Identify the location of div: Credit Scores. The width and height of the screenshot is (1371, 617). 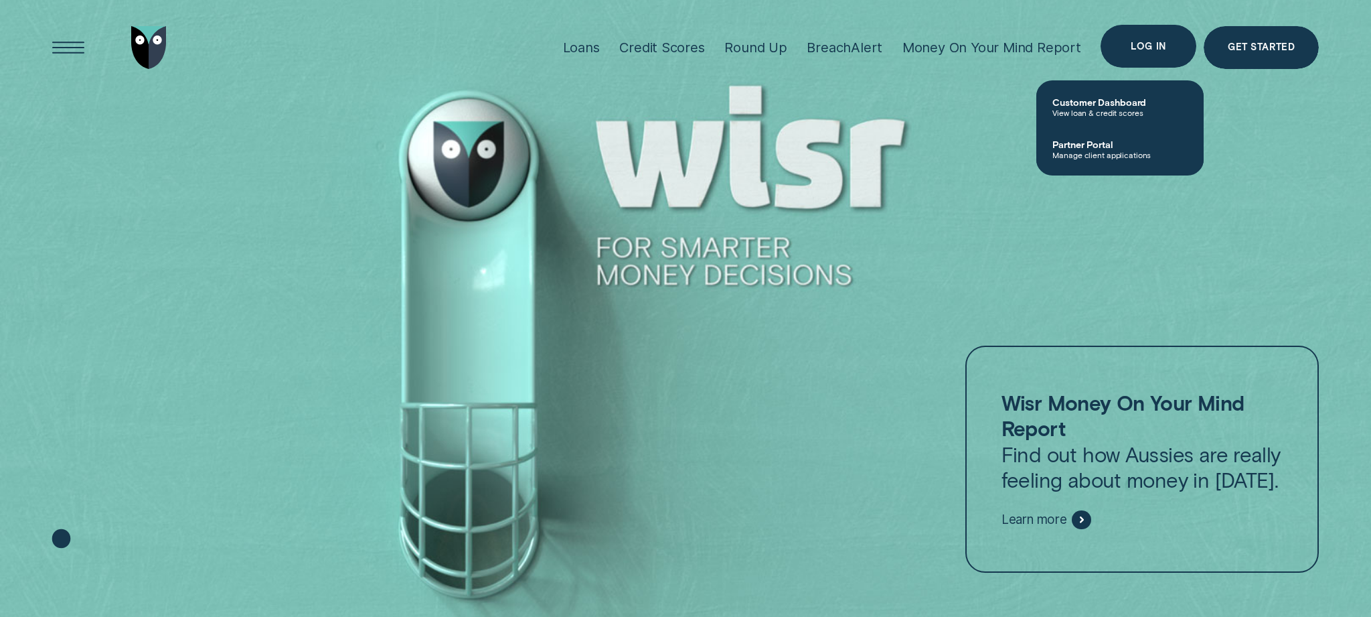
(662, 47).